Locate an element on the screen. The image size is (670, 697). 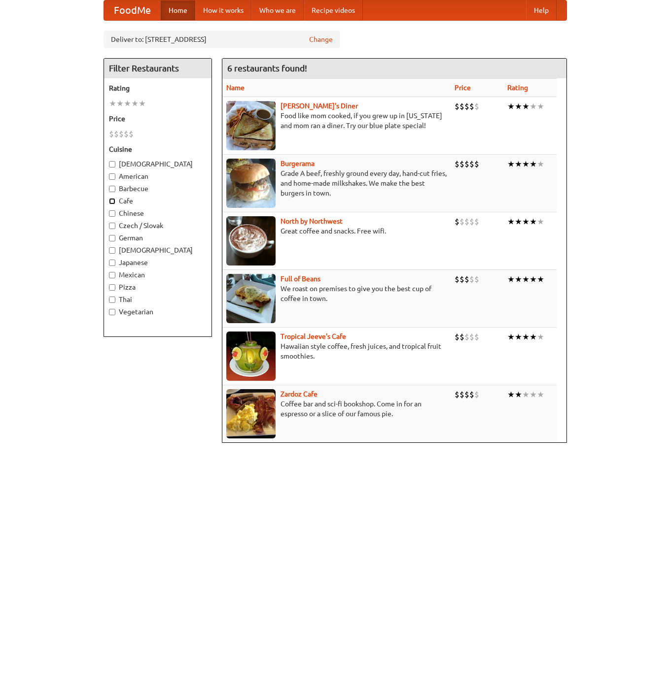
a: North by Northwest is located at coordinates (311, 221).